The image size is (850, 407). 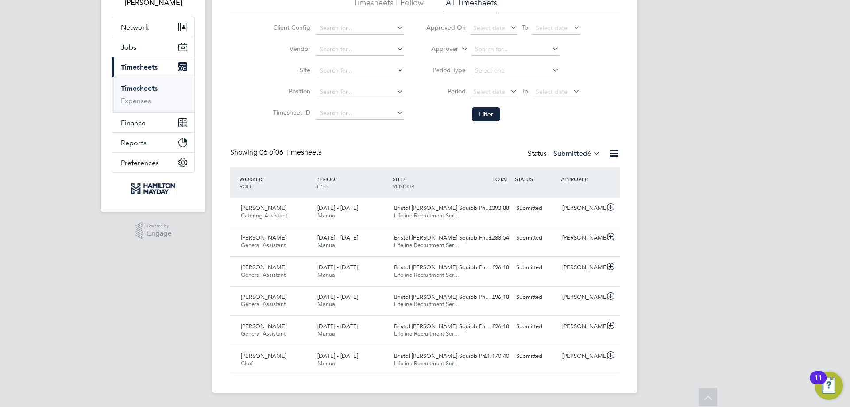 I want to click on span: Preferences, so click(x=140, y=162).